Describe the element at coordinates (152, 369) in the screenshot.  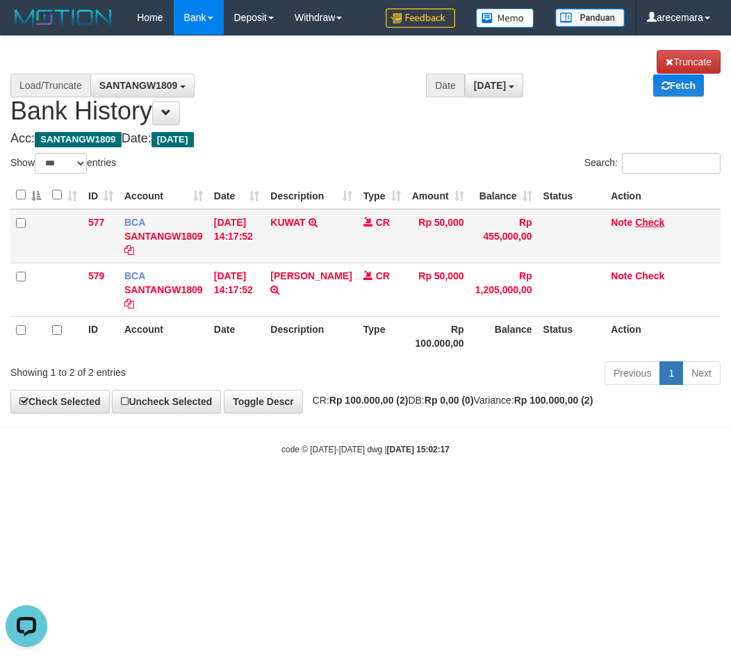
I see `div: Showing 1 to 2 of 2 entries` at that location.